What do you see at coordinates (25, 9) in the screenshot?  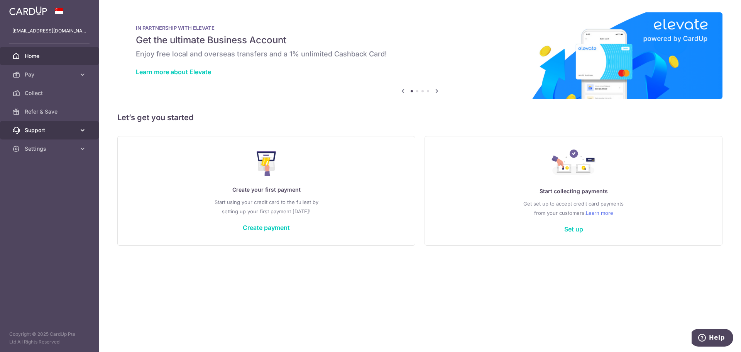 I see `span: Help` at bounding box center [25, 9].